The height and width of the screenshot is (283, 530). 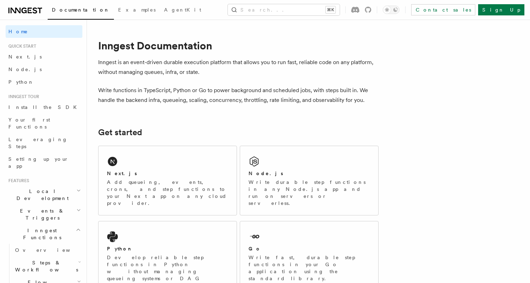 I want to click on a: Get started, so click(x=120, y=133).